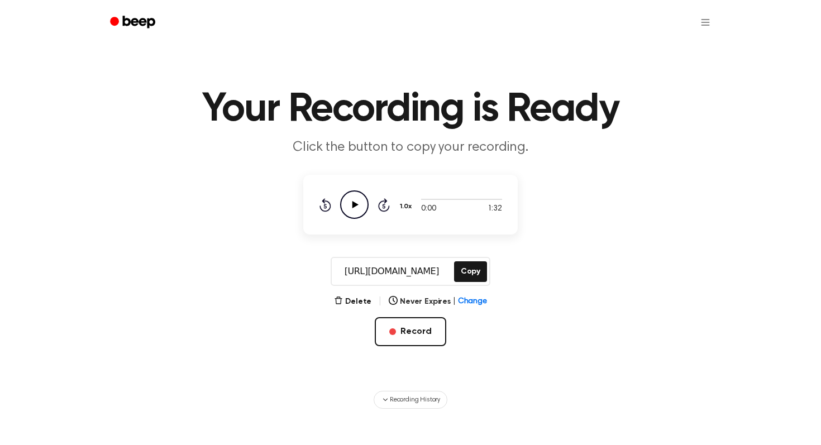 The height and width of the screenshot is (445, 821). I want to click on p: Click the button to copy your recording., so click(411, 147).